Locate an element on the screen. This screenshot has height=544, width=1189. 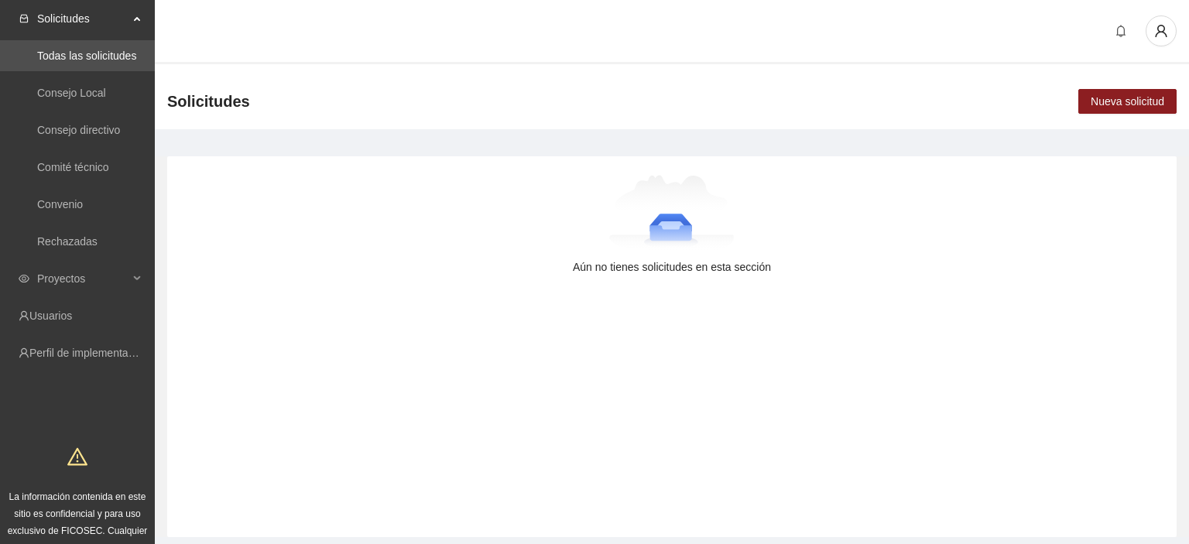
a: Convenio is located at coordinates (60, 204).